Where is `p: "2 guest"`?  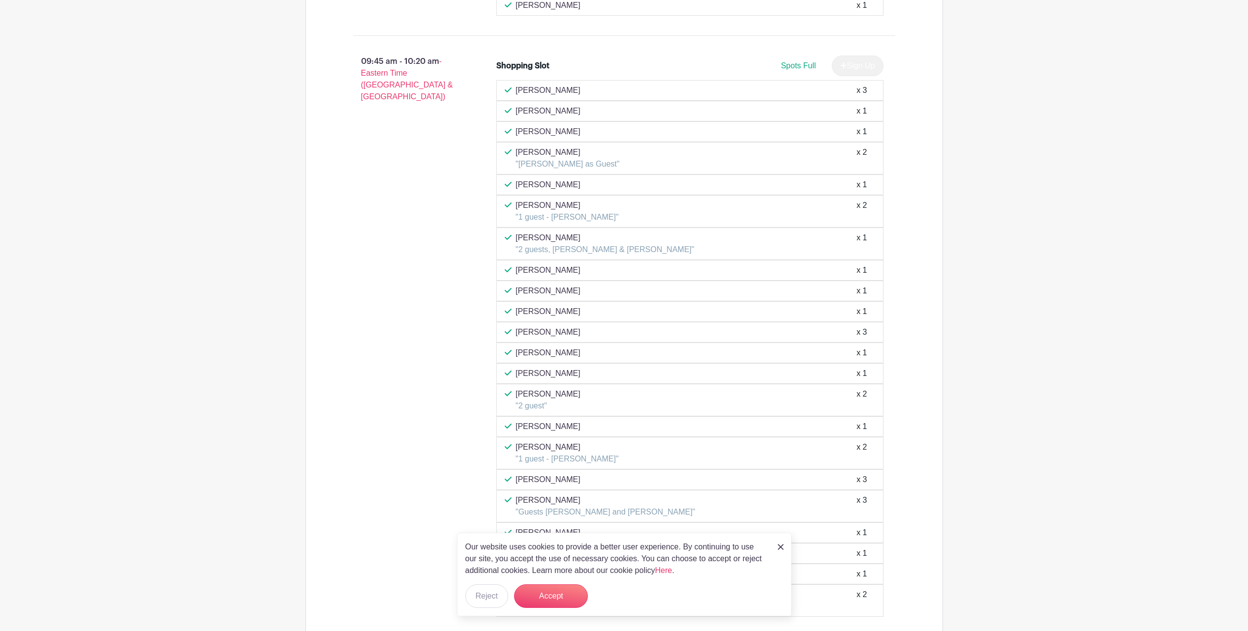
p: "2 guest" is located at coordinates (548, 406).